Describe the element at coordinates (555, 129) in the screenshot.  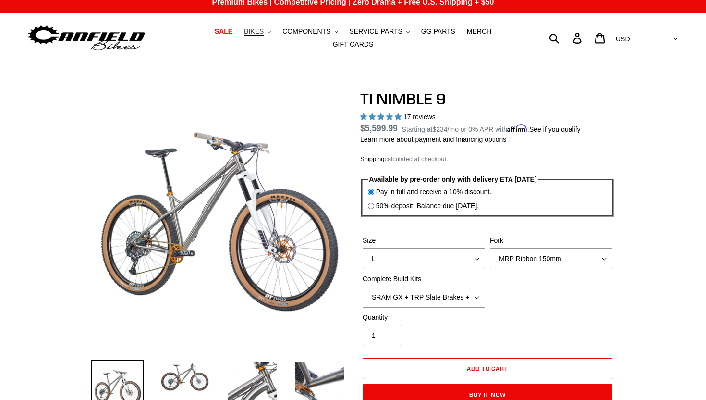
I see `a: See if you qualify - Learn more about Affirm Financing (opens in modal)` at that location.